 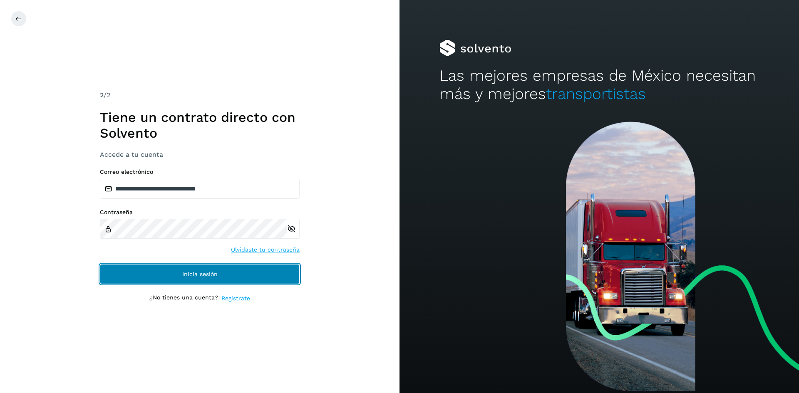 What do you see at coordinates (200, 172) in the screenshot?
I see `label: Correo electrónico` at bounding box center [200, 172].